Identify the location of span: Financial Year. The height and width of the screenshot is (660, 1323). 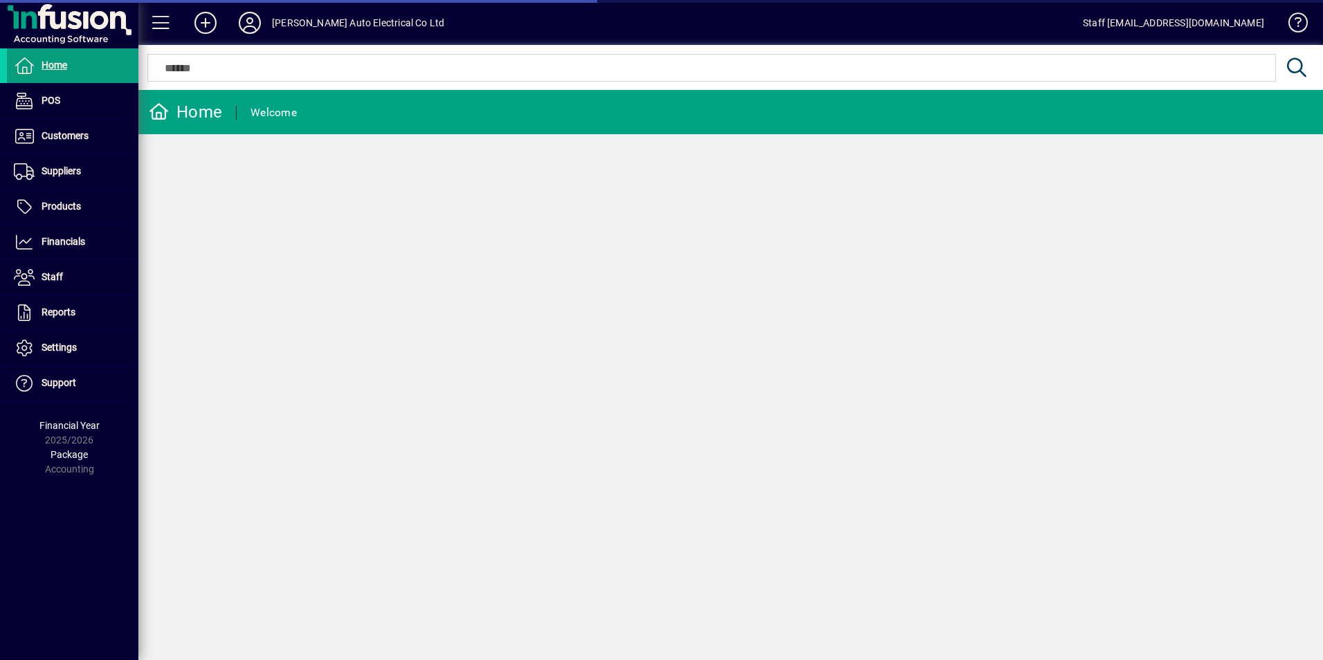
(69, 425).